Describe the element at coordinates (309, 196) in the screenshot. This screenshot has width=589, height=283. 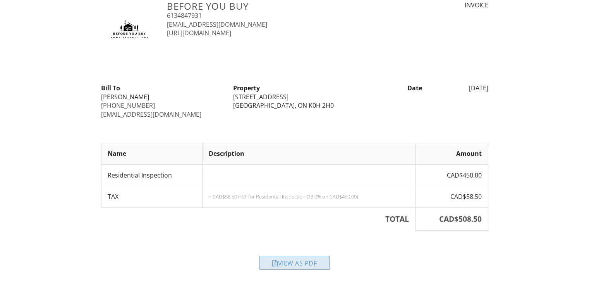
I see `div: + CAD$58.50 HST for Residential Inspection (13.0% on CAD$450.00)` at that location.